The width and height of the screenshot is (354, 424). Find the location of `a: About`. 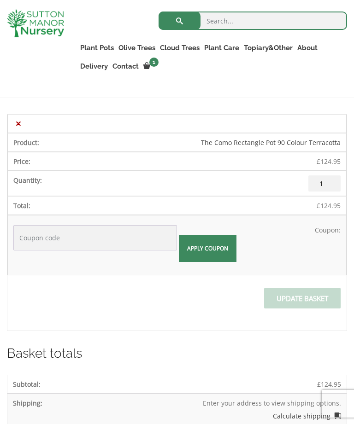

a: About is located at coordinates (307, 48).